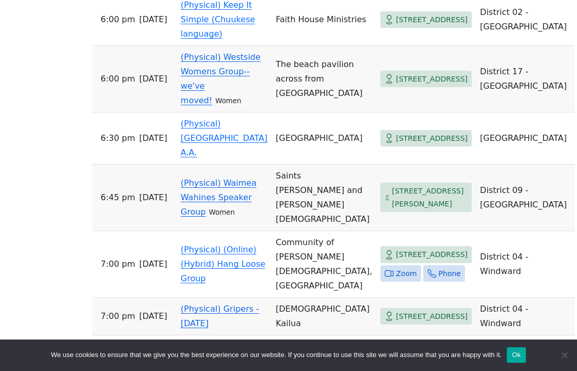 Image resolution: width=577 pixels, height=371 pixels. I want to click on span: Zoom, so click(406, 274).